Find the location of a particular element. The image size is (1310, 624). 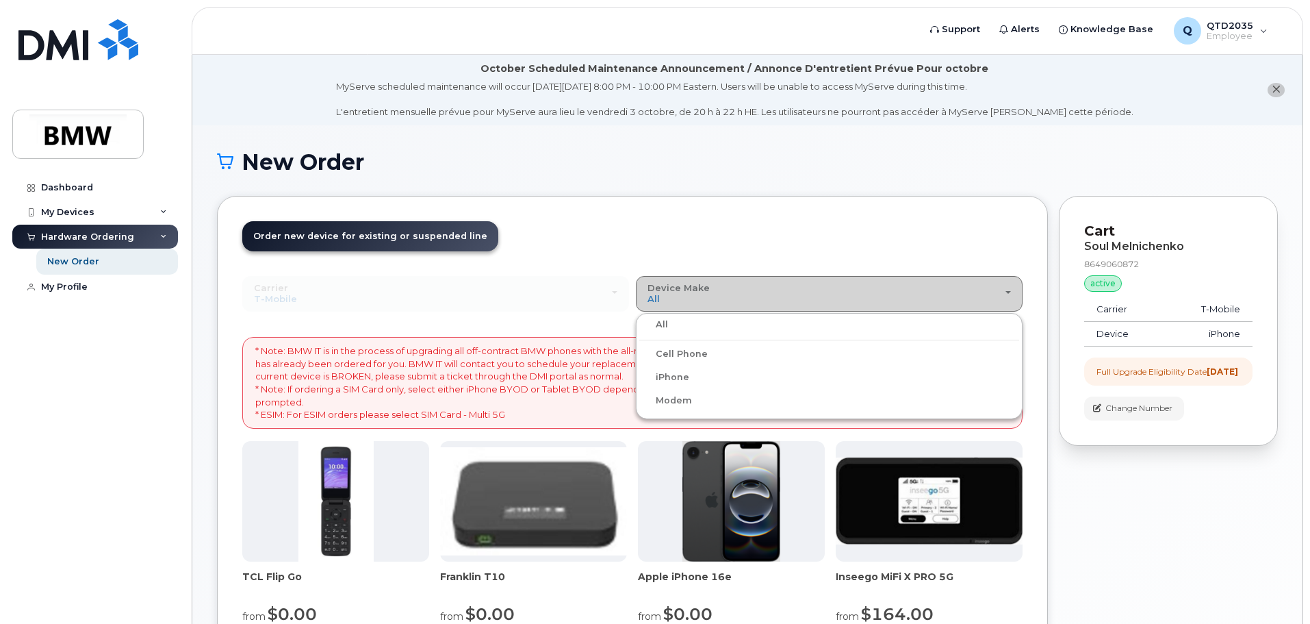

span: Change Number is located at coordinates (1139, 408).